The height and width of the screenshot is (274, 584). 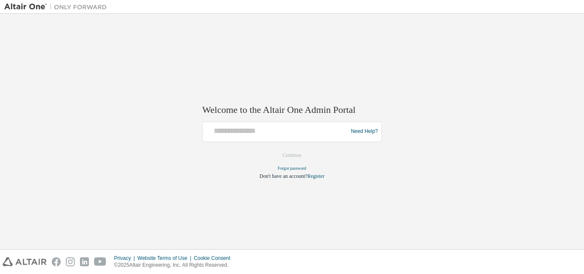 I want to click on img: instagram.svg, so click(x=70, y=262).